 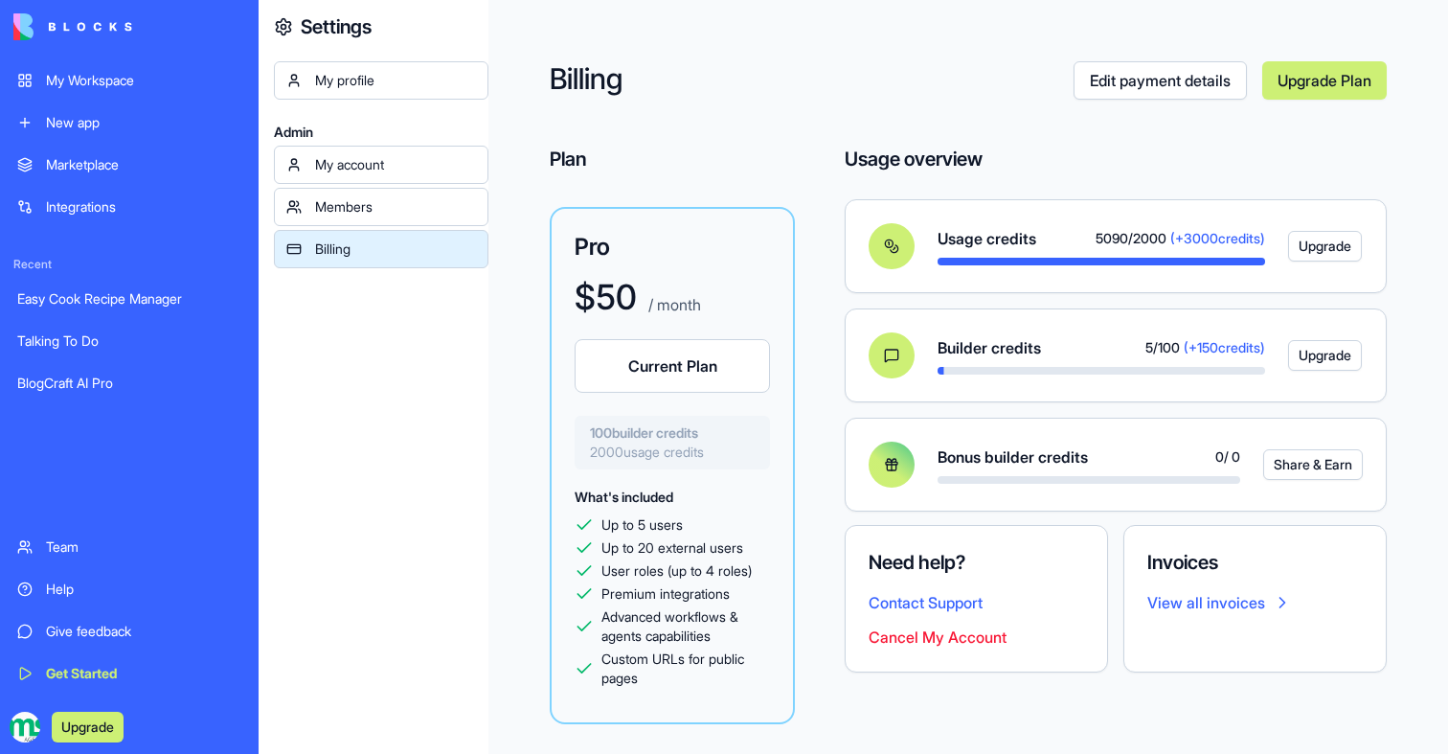 I want to click on span: 100 builder credits, so click(x=672, y=433).